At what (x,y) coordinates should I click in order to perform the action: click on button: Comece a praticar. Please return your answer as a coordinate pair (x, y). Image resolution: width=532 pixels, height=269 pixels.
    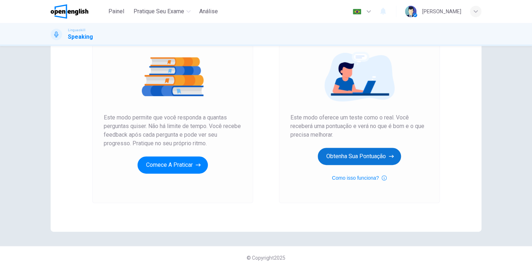
    Looking at the image, I should click on (173, 165).